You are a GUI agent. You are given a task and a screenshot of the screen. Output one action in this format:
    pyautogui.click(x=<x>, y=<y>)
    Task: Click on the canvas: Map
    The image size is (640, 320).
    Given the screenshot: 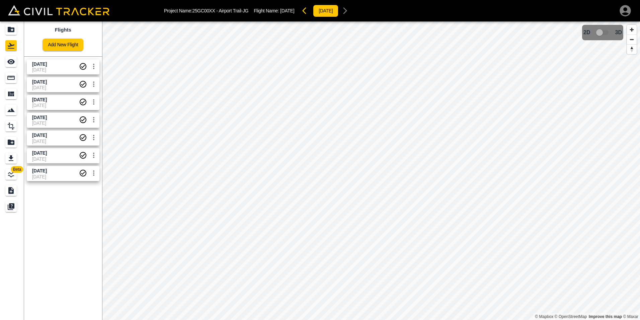 What is the action you would take?
    pyautogui.click(x=371, y=170)
    